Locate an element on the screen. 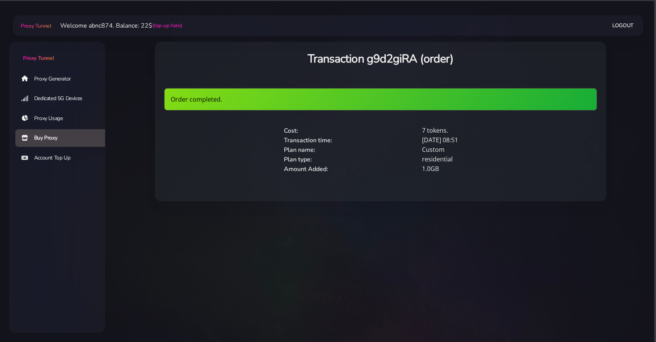 This screenshot has width=656, height=342. div: Custom is located at coordinates (486, 150).